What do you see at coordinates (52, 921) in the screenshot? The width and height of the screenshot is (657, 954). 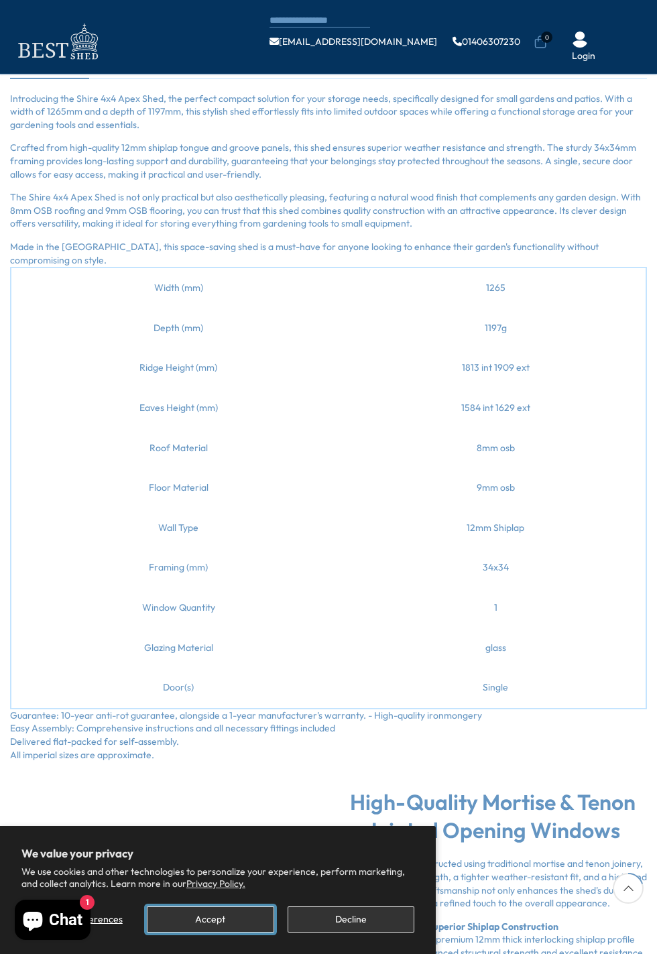 I see `inbox-online-store-chat: Shopify online store chat` at bounding box center [52, 921].